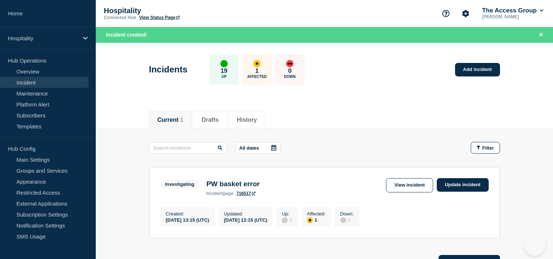 The height and width of the screenshot is (259, 553). I want to click on a: 716517, so click(246, 193).